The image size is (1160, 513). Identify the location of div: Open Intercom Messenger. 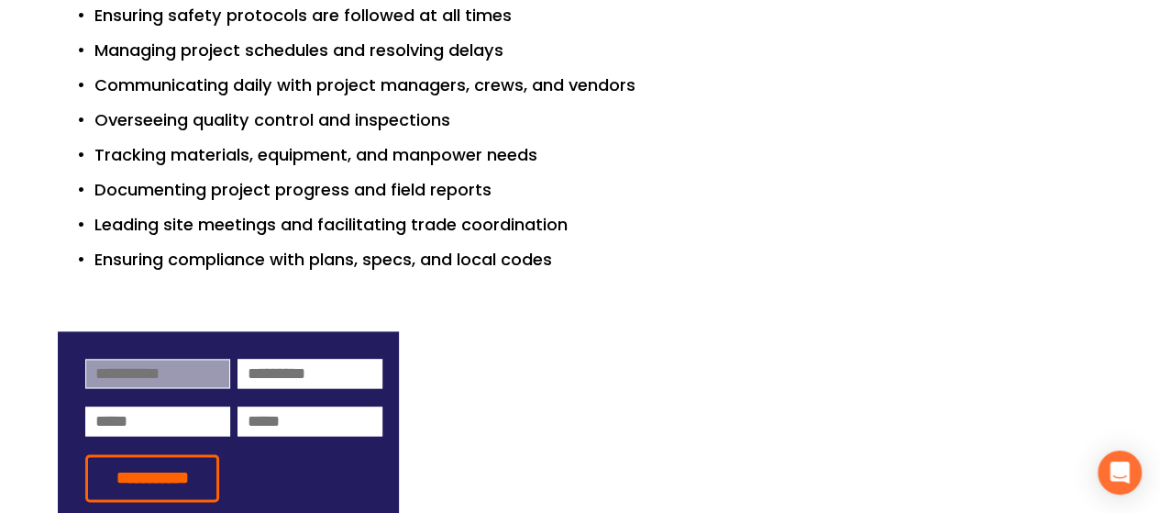
(1120, 472).